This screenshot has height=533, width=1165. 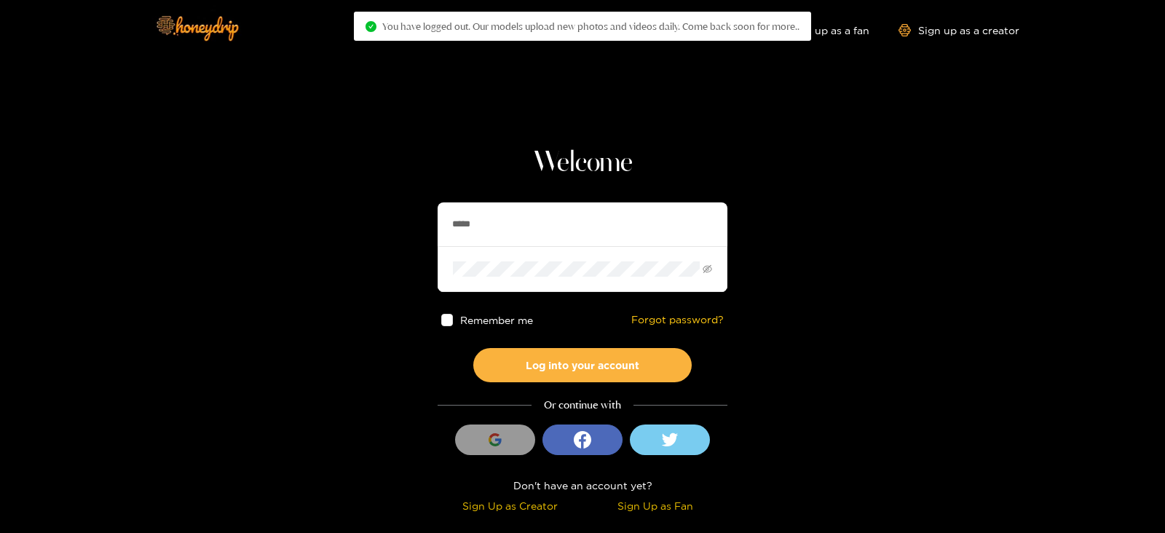 I want to click on span: You have logged out. Our models upload new photos and videos daily. Come back soon for more.., so click(x=591, y=26).